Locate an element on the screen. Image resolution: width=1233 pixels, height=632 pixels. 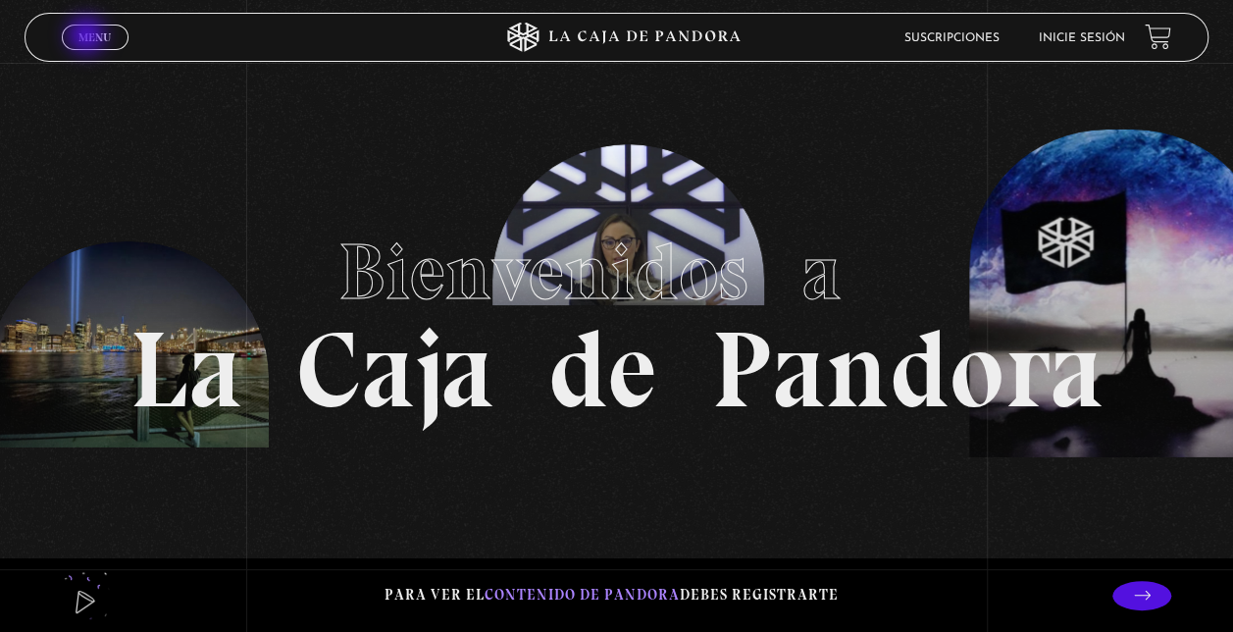
span: Cerrar is located at coordinates (95, 55).